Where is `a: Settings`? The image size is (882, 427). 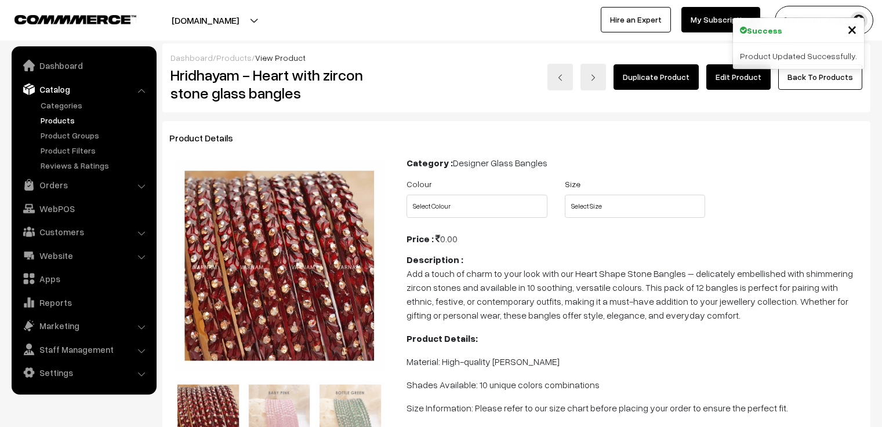 a: Settings is located at coordinates (83, 373).